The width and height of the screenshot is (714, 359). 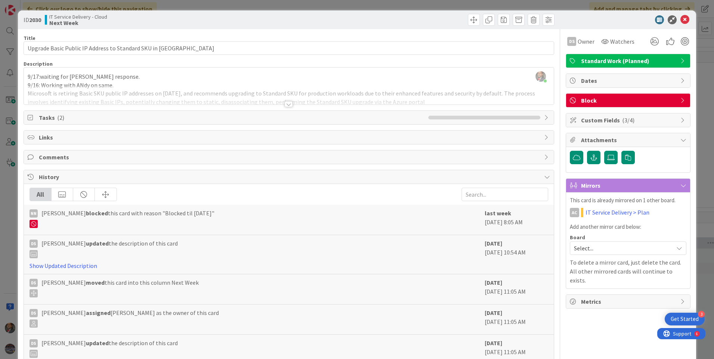 What do you see at coordinates (29, 38) in the screenshot?
I see `label: Title` at bounding box center [29, 38].